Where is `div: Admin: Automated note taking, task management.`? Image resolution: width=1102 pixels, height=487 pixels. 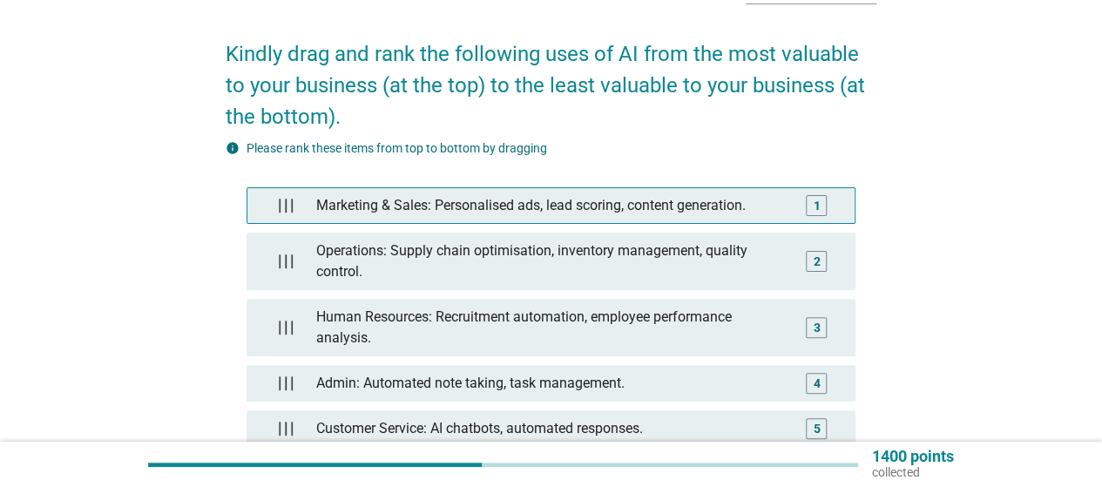
div: Admin: Automated note taking, task management. is located at coordinates (550, 383).